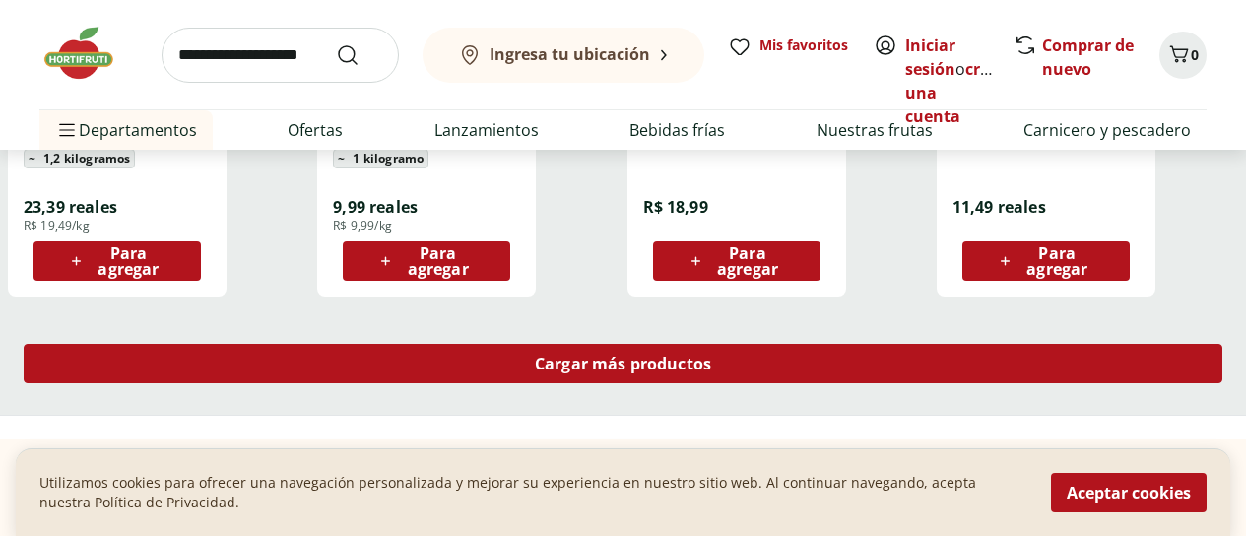 The image size is (1246, 536). I want to click on font: 1,2 kilogramos, so click(87, 158).